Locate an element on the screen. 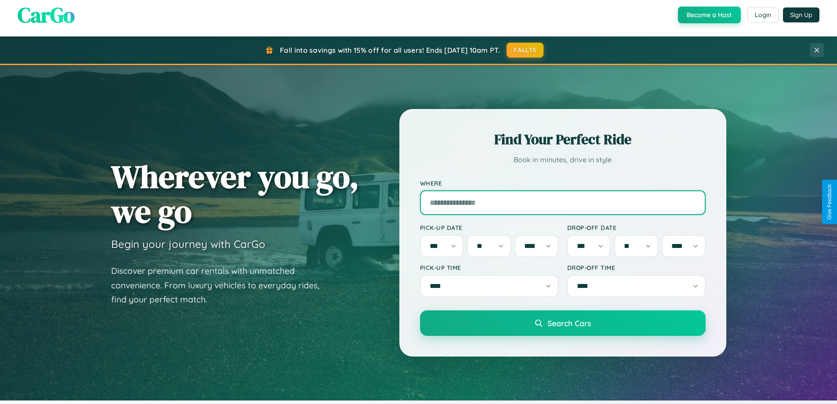 Image resolution: width=837 pixels, height=404 pixels. label: Drop-off Time is located at coordinates (636, 267).